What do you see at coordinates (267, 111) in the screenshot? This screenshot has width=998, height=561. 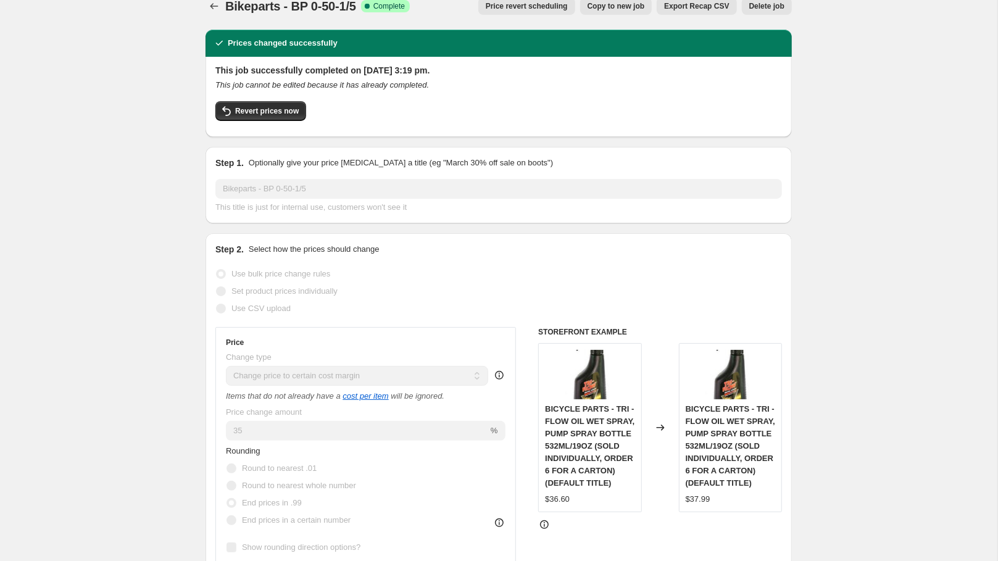 I see `span: Revert prices now` at bounding box center [267, 111].